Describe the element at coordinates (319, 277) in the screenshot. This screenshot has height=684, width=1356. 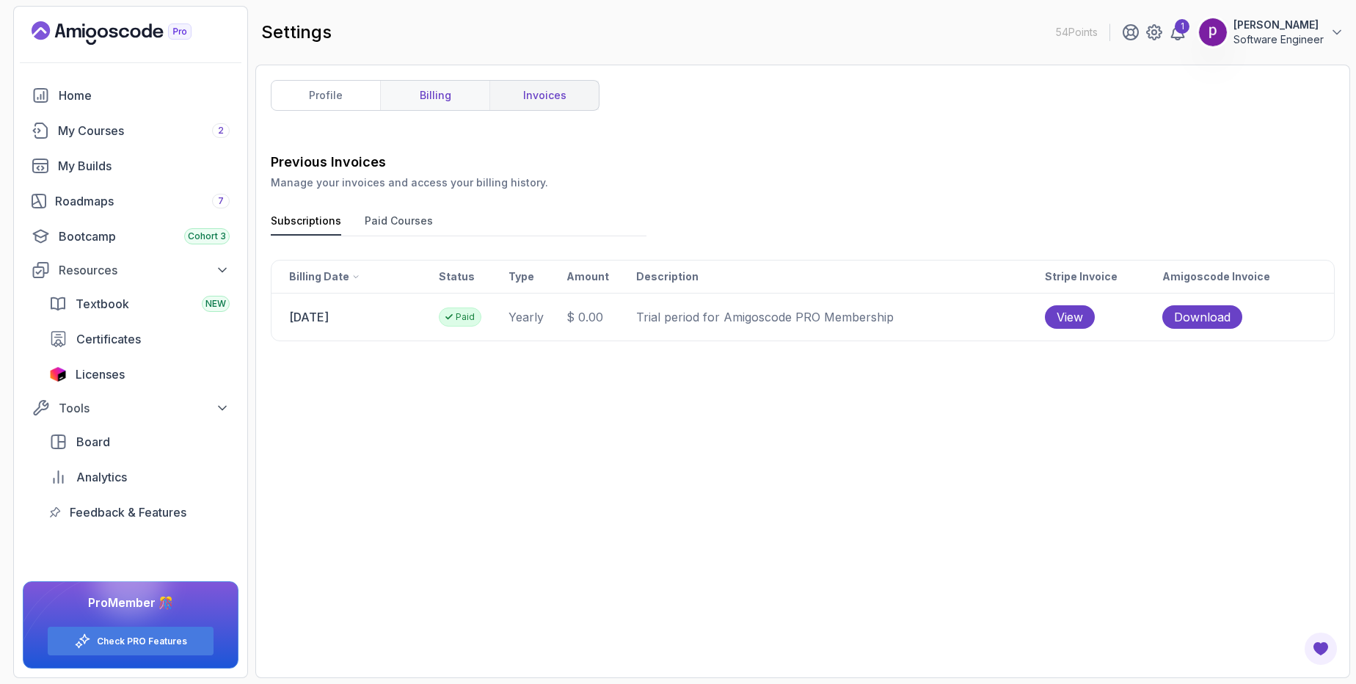
I see `p: Billing date` at that location.